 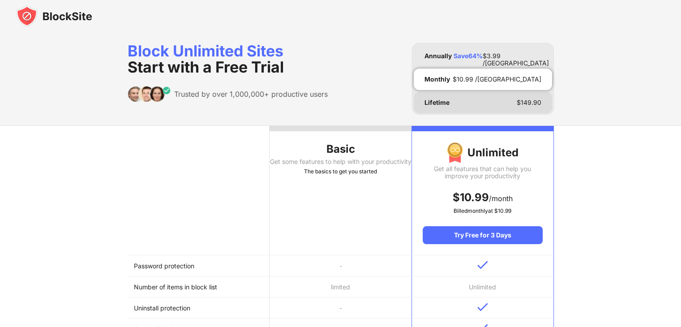 What do you see at coordinates (482, 235) in the screenshot?
I see `div: Try Free for 3 Days` at bounding box center [482, 235].